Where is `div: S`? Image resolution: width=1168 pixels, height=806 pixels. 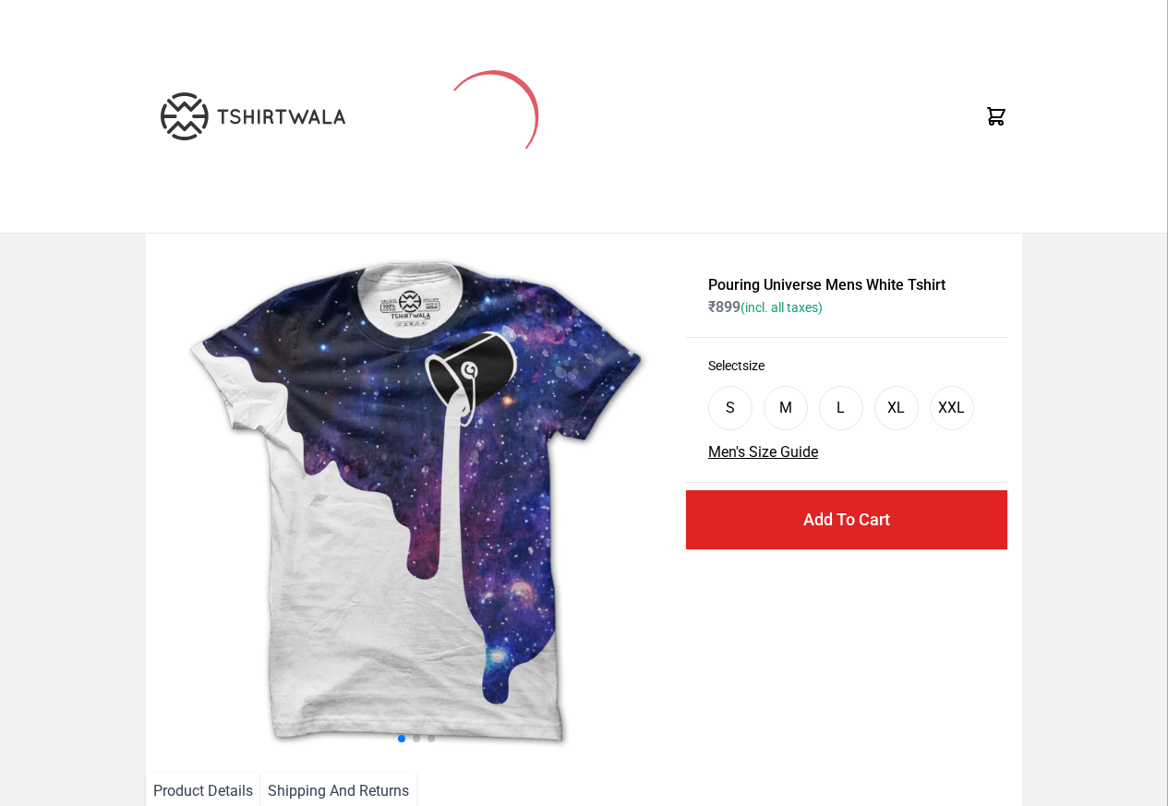
div: S is located at coordinates (731, 408).